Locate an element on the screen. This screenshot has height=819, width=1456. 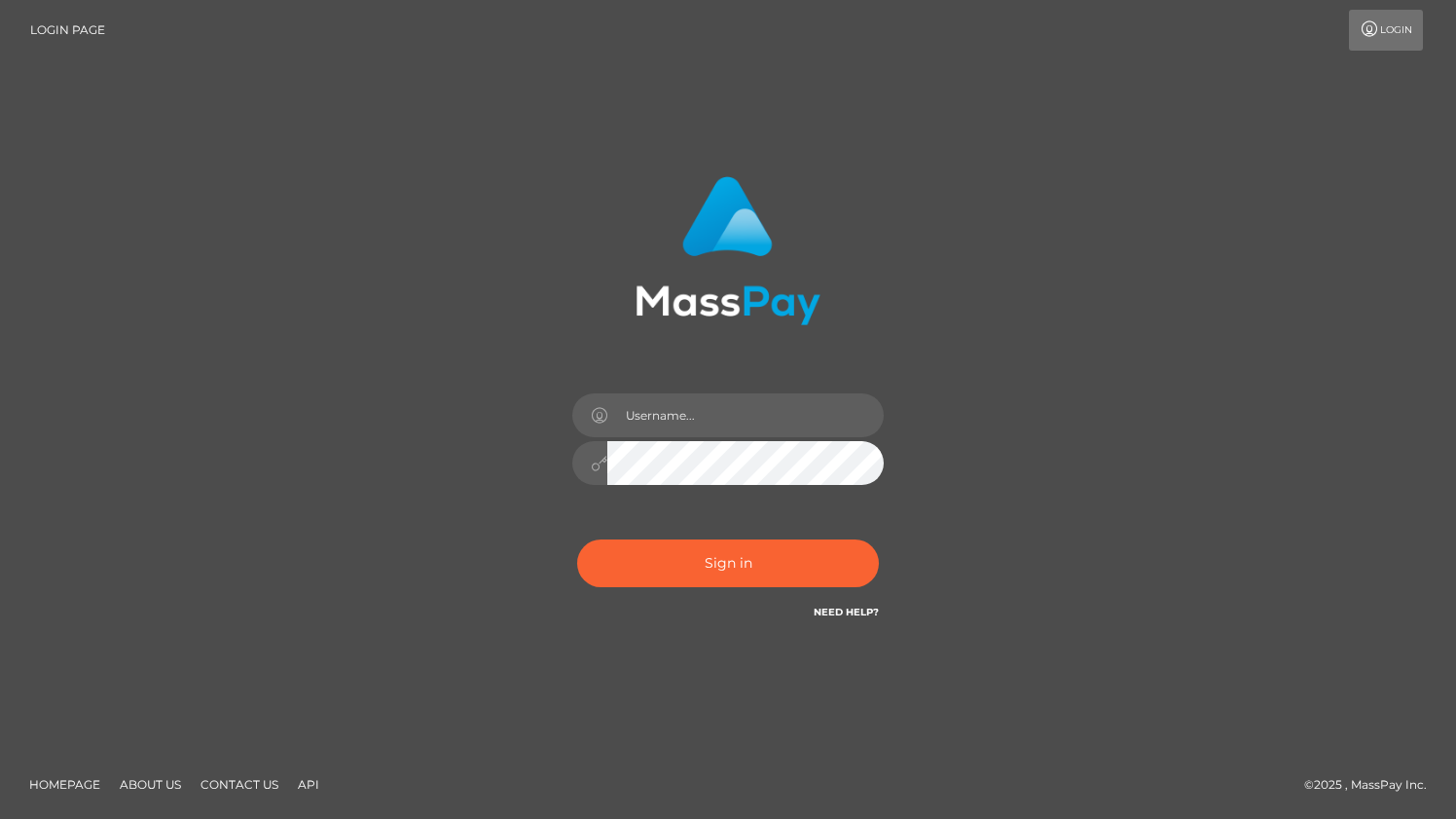
div: © 2025 , MassPay Inc. is located at coordinates (1372, 785).